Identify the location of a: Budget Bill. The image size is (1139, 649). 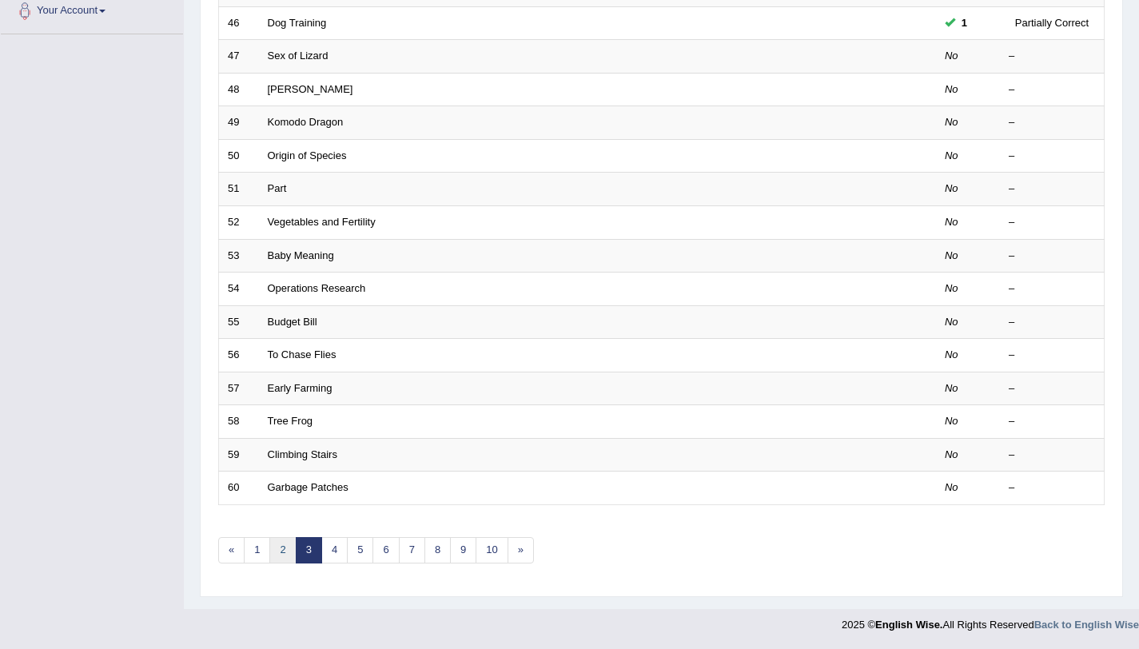
(293, 321).